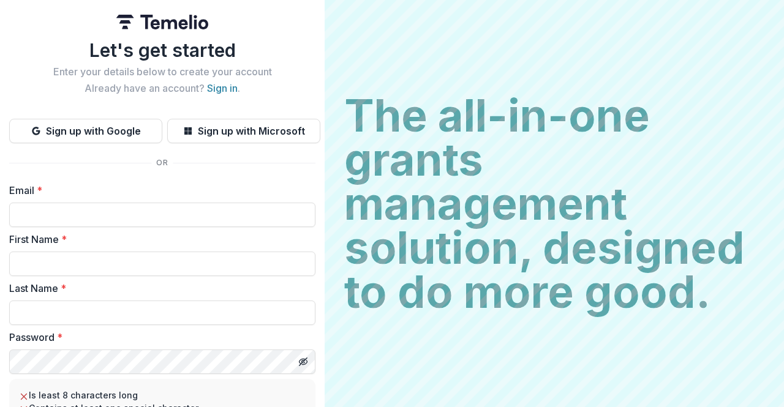  Describe the element at coordinates (162, 50) in the screenshot. I see `h1: Let's get started` at that location.